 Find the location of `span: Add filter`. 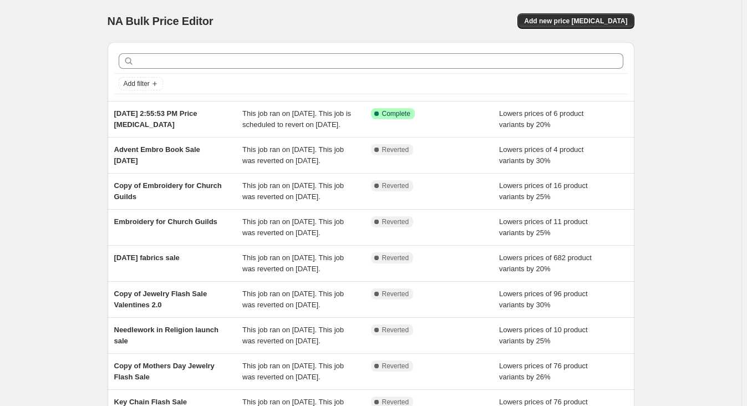

span: Add filter is located at coordinates (136, 84).